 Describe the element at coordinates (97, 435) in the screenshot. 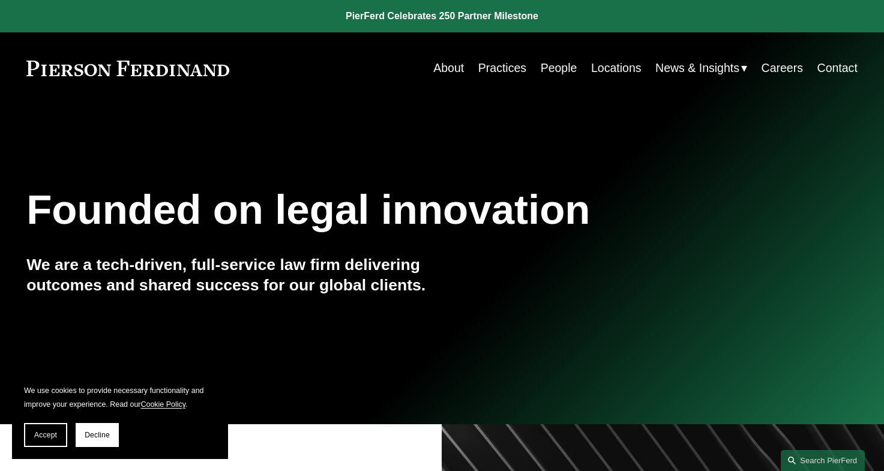

I see `button: Decline` at that location.